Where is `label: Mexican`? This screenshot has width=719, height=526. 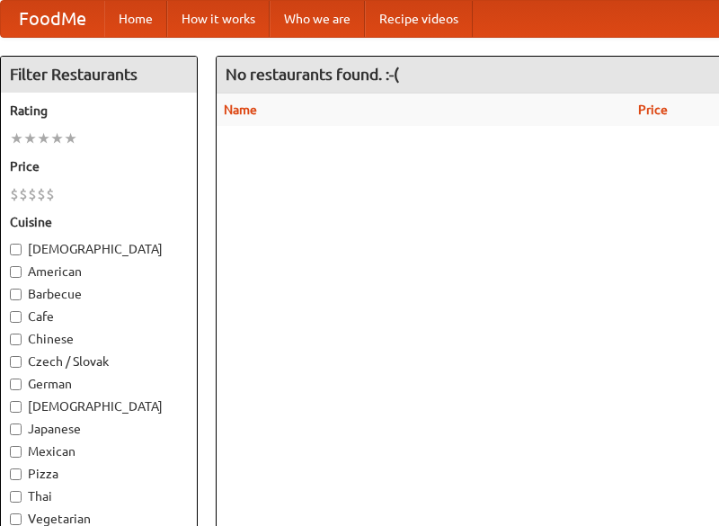
label: Mexican is located at coordinates (99, 451).